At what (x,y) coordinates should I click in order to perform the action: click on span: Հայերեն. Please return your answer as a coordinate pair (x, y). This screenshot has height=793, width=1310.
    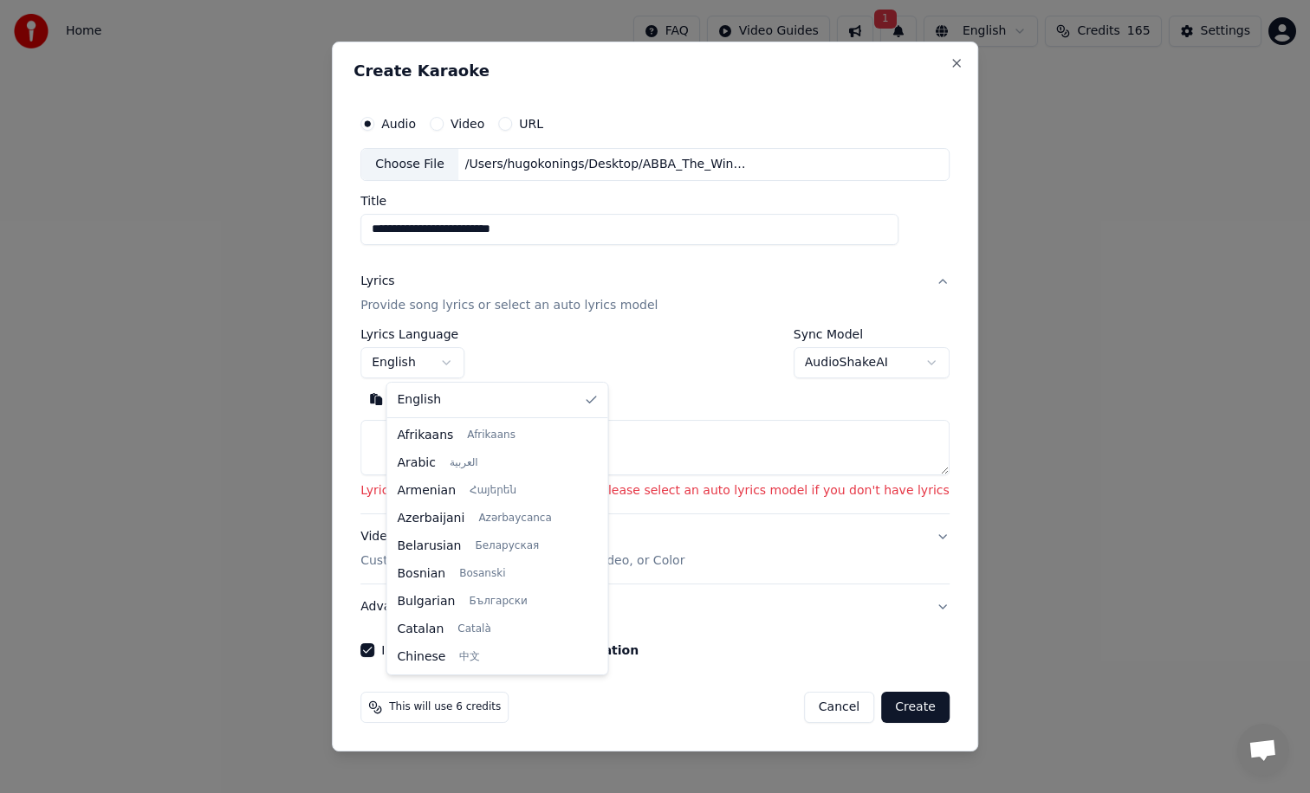
    Looking at the image, I should click on (493, 491).